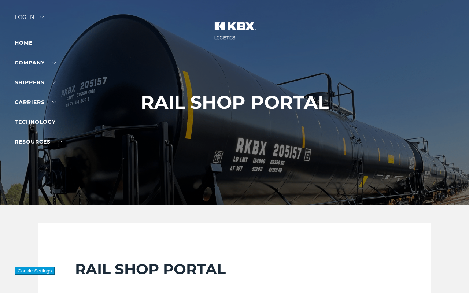  Describe the element at coordinates (234, 31) in the screenshot. I see `img: kbx logo` at that location.